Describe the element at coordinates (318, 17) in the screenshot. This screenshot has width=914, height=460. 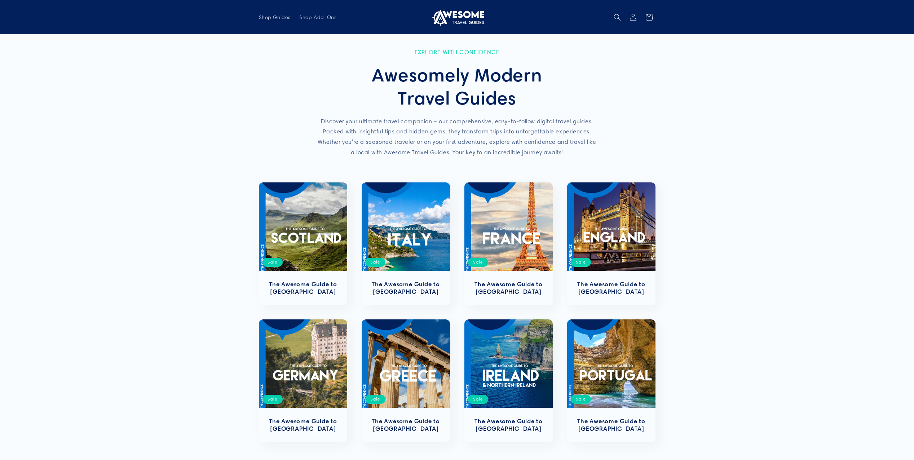
I see `a: Shop Add-Ons` at that location.